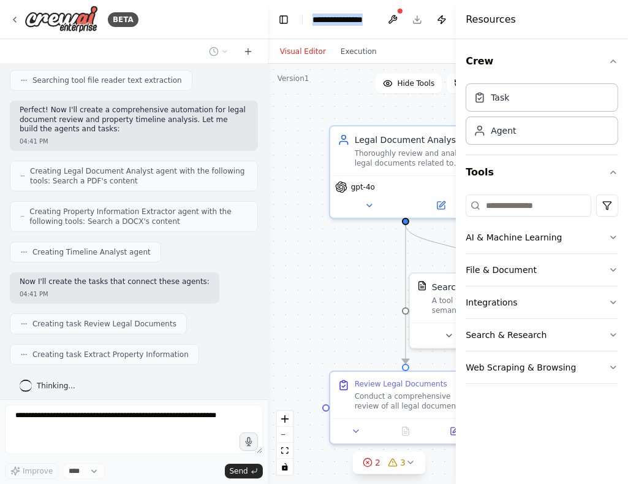 The height and width of the screenshot is (484, 628). What do you see at coordinates (389, 462) in the screenshot?
I see `button: 23` at bounding box center [389, 462].